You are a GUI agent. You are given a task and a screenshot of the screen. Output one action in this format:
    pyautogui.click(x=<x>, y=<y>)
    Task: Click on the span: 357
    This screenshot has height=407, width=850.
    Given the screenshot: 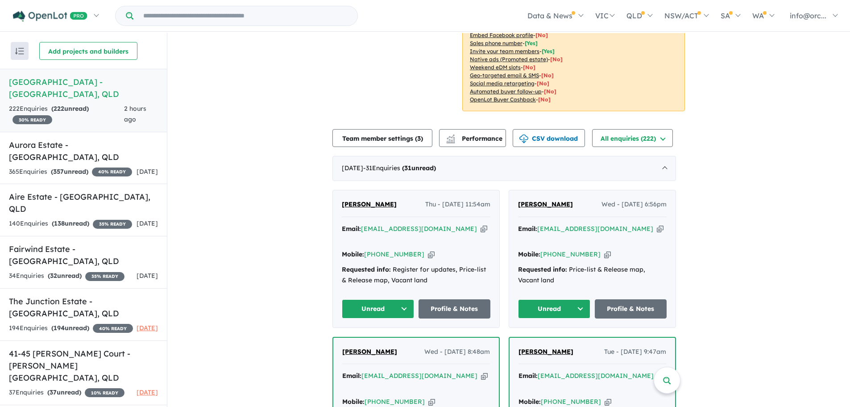 What is the action you would take?
    pyautogui.click(x=58, y=171)
    